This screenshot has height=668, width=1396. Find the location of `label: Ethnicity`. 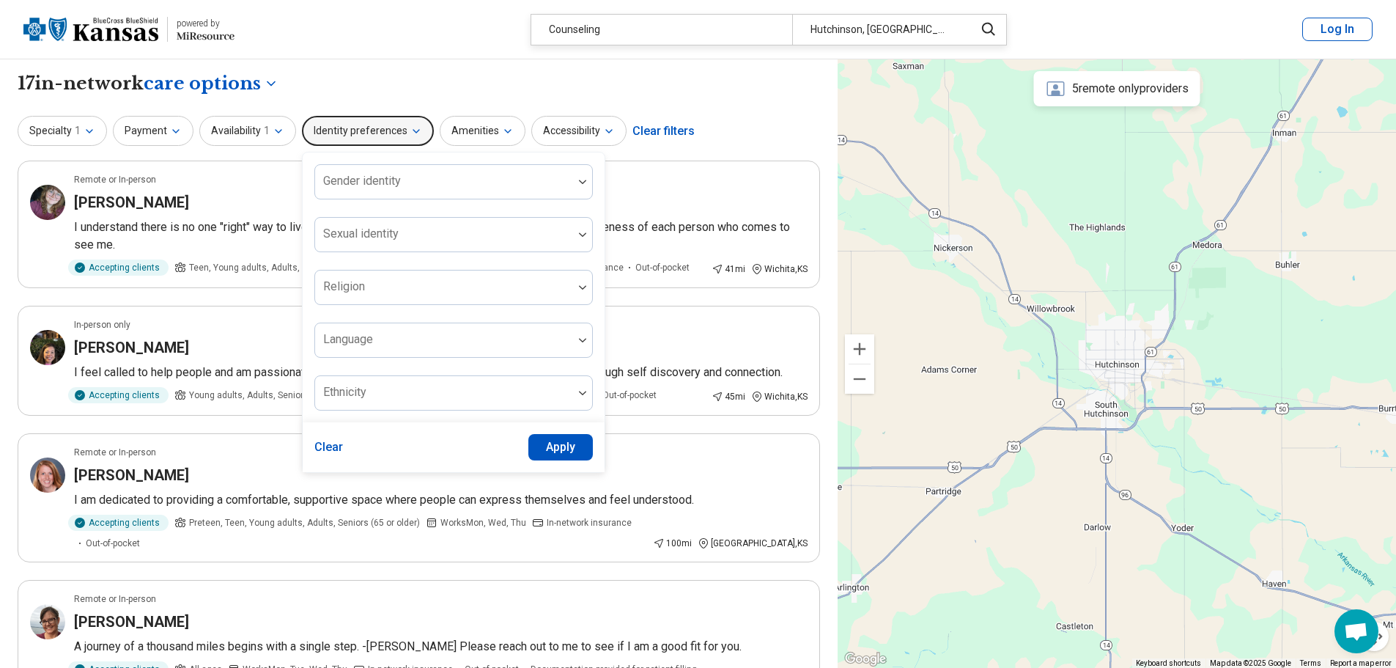

label: Ethnicity is located at coordinates (344, 391).